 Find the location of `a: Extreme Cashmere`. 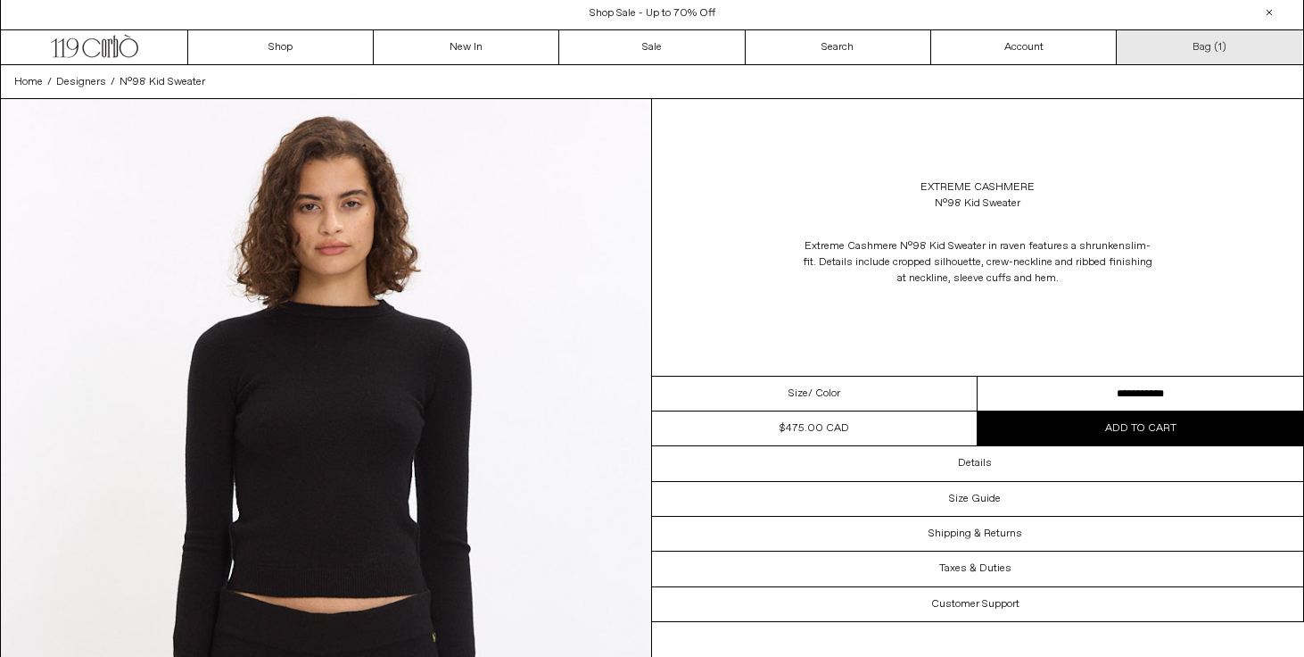

a: Extreme Cashmere is located at coordinates (978, 187).